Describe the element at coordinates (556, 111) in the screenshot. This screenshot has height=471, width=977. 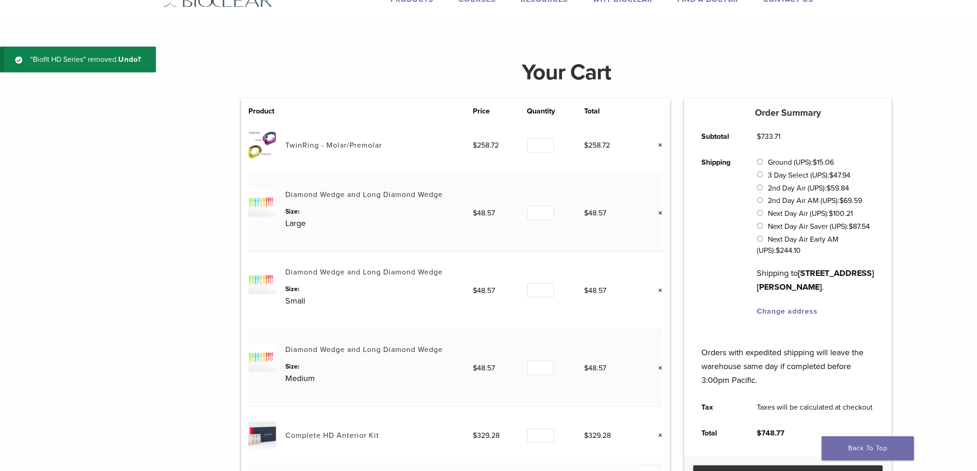
I see `th: Quantity` at that location.